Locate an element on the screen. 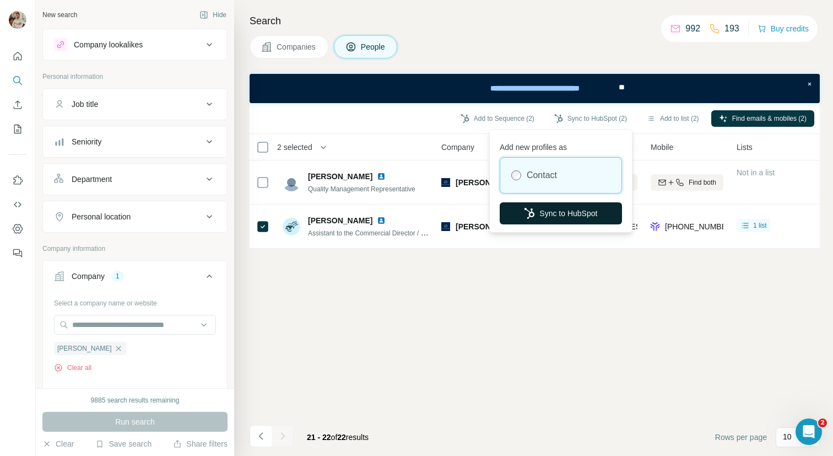  button: Use Surfe API is located at coordinates (18, 204).